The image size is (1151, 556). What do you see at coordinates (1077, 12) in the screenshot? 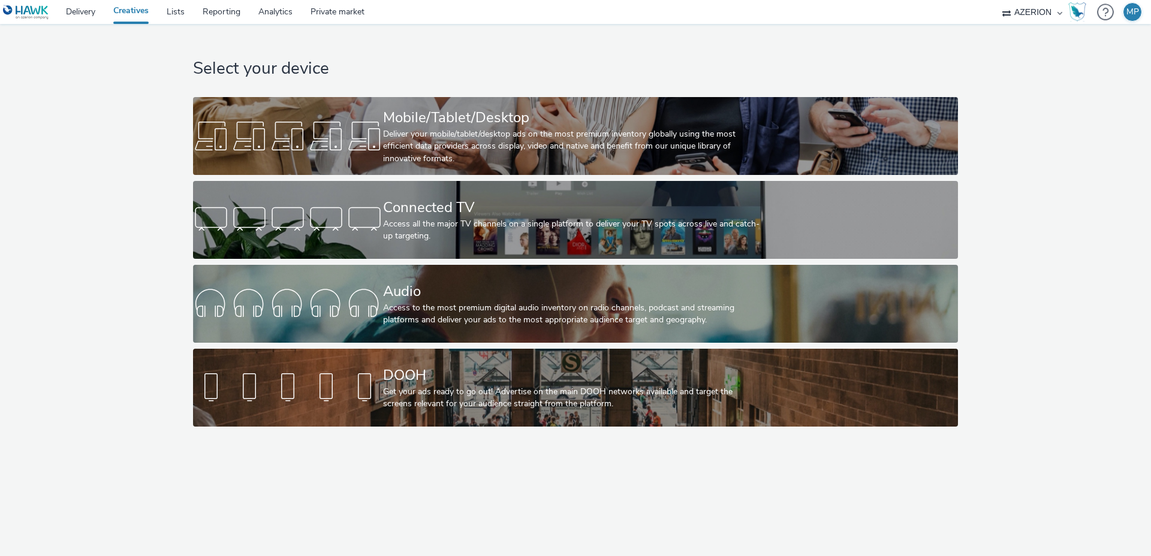
I see `img: Hawk Academy` at bounding box center [1077, 12].